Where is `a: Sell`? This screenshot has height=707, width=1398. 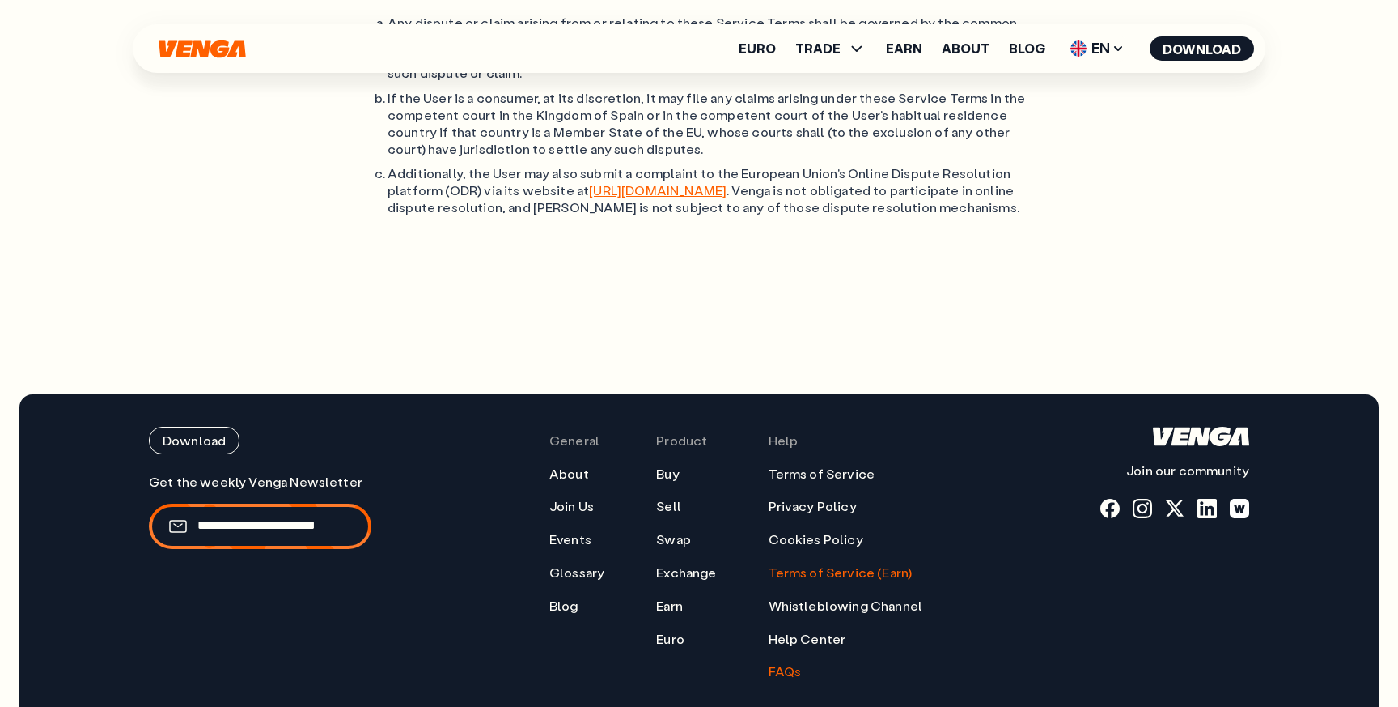 a: Sell is located at coordinates (668, 506).